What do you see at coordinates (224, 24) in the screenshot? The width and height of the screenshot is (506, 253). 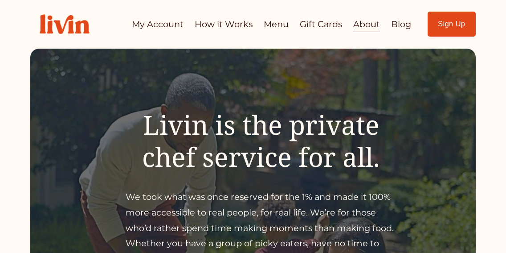 I see `a: How it Works` at bounding box center [224, 24].